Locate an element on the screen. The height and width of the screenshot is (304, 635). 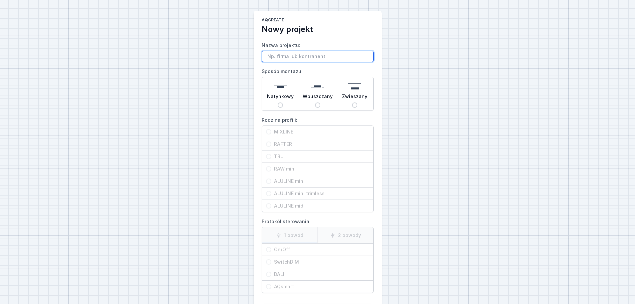
input: Natynkowy is located at coordinates (280, 105).